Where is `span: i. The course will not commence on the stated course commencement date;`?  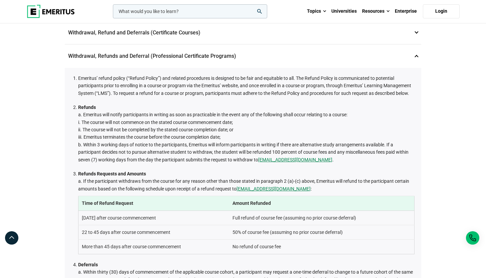
span: i. The course will not commence on the stated course commencement date; is located at coordinates (155, 122).